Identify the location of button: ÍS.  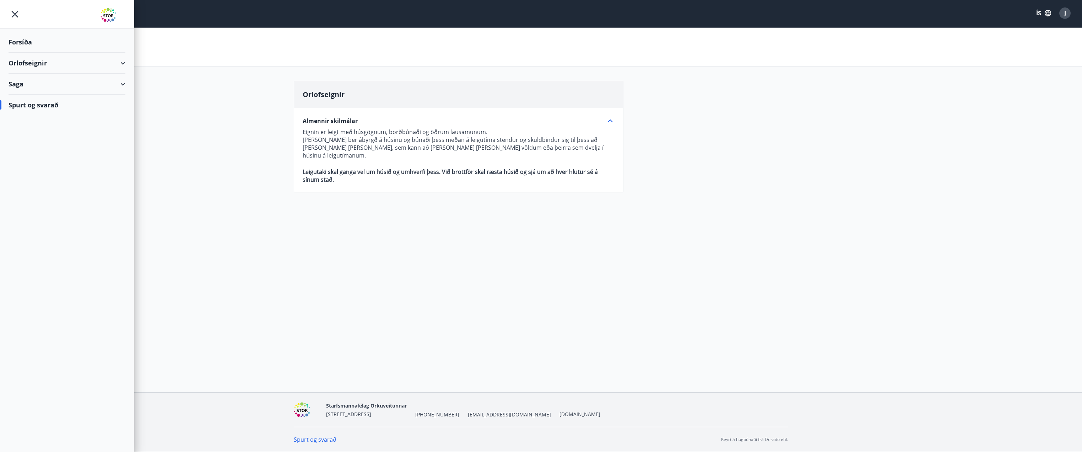
(1044, 13).